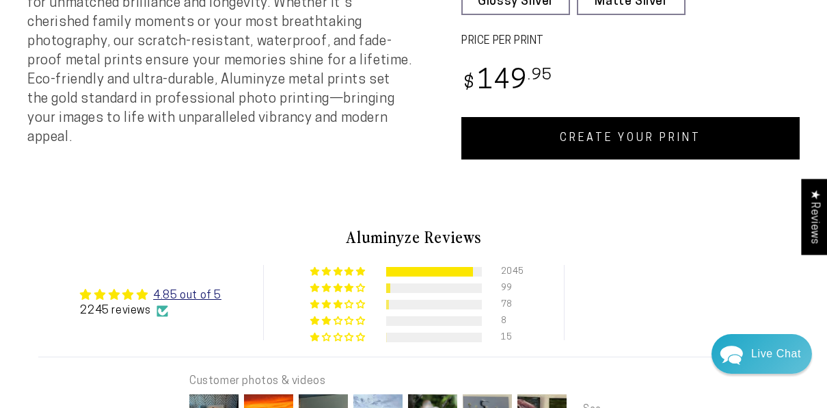  I want to click on div: Contact Us Directly, so click(776, 354).